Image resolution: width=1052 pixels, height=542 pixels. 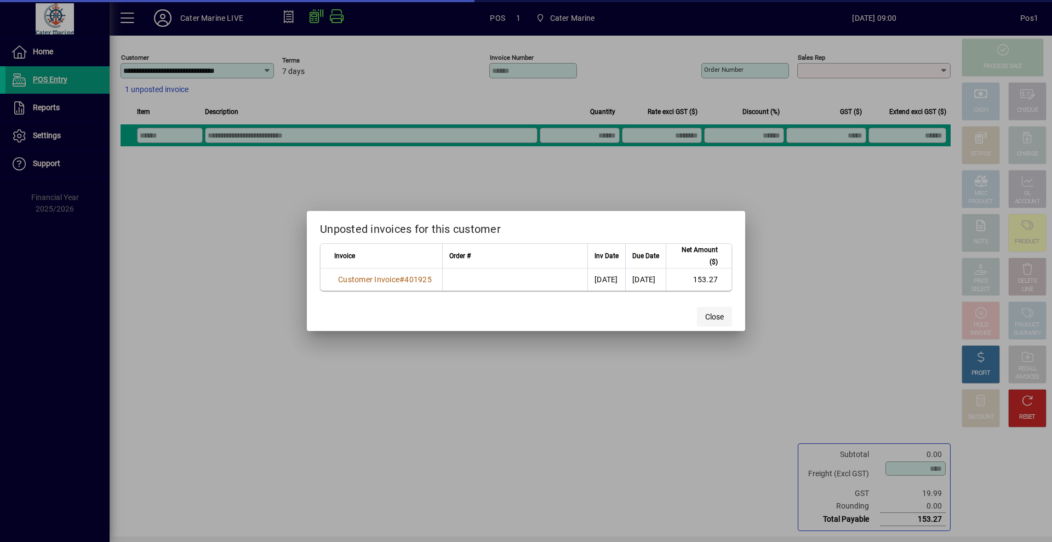 What do you see at coordinates (418, 279) in the screenshot?
I see `span: 401925` at bounding box center [418, 279].